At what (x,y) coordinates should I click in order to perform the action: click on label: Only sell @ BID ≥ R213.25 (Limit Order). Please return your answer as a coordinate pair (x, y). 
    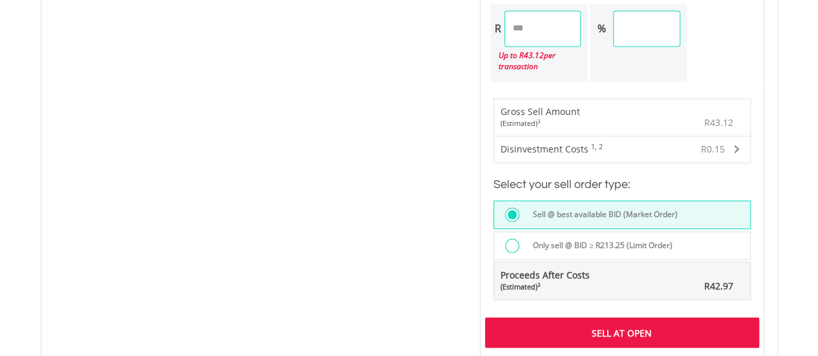
    Looking at the image, I should click on (599, 246).